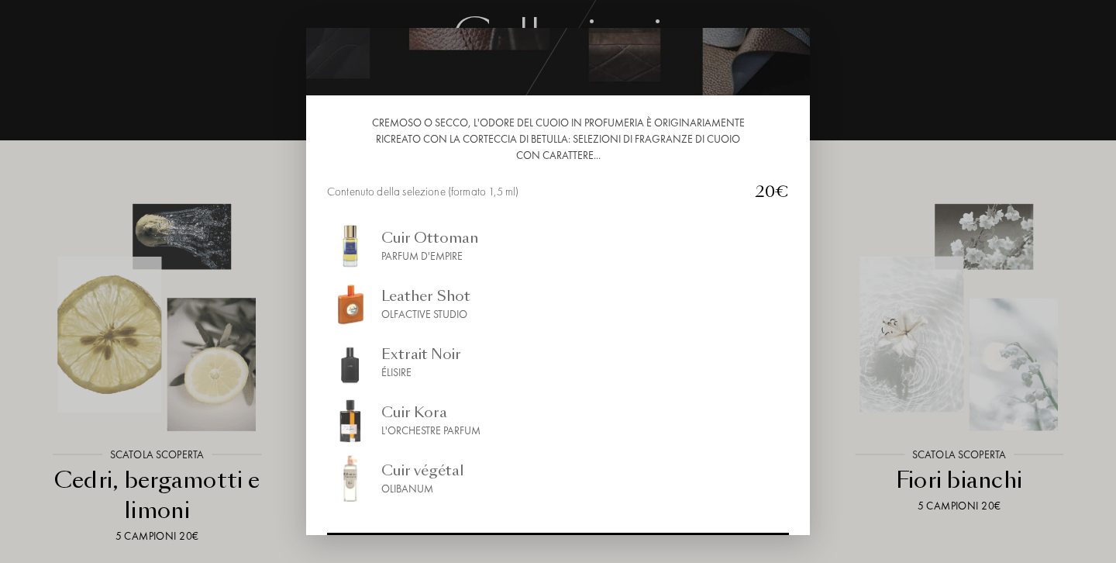  Describe the element at coordinates (558, 304) in the screenshot. I see `a: img_sommelierLeather ShotOlfactive Studio` at that location.